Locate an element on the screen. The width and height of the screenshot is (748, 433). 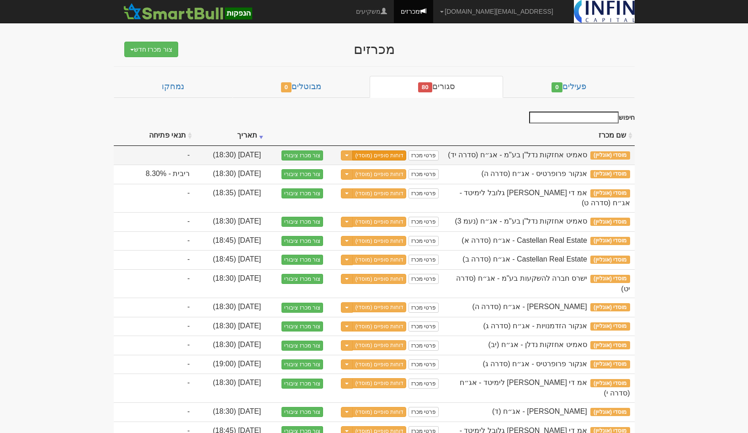
span: קופרליין - אג״ח (ד) is located at coordinates (539, 411).